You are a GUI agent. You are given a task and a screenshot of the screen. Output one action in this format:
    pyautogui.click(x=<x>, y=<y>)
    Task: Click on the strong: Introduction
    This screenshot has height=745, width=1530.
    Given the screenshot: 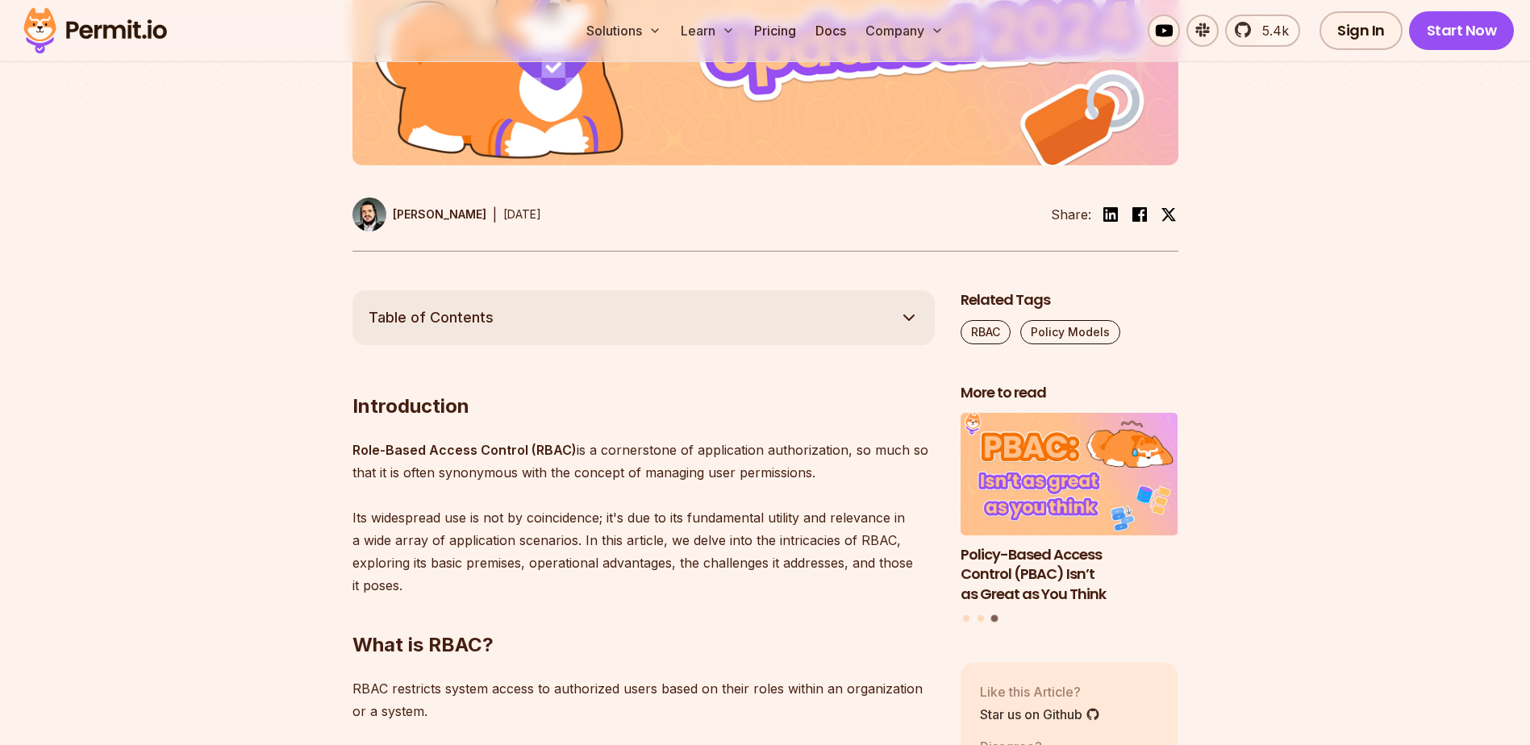 What is the action you would take?
    pyautogui.click(x=410, y=406)
    